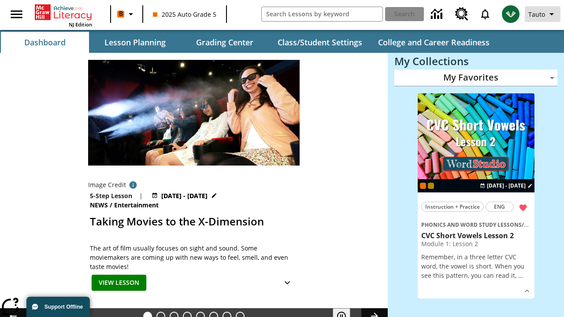 Image resolution: width=564 pixels, height=317 pixels. I want to click on div: Current Class, so click(423, 186).